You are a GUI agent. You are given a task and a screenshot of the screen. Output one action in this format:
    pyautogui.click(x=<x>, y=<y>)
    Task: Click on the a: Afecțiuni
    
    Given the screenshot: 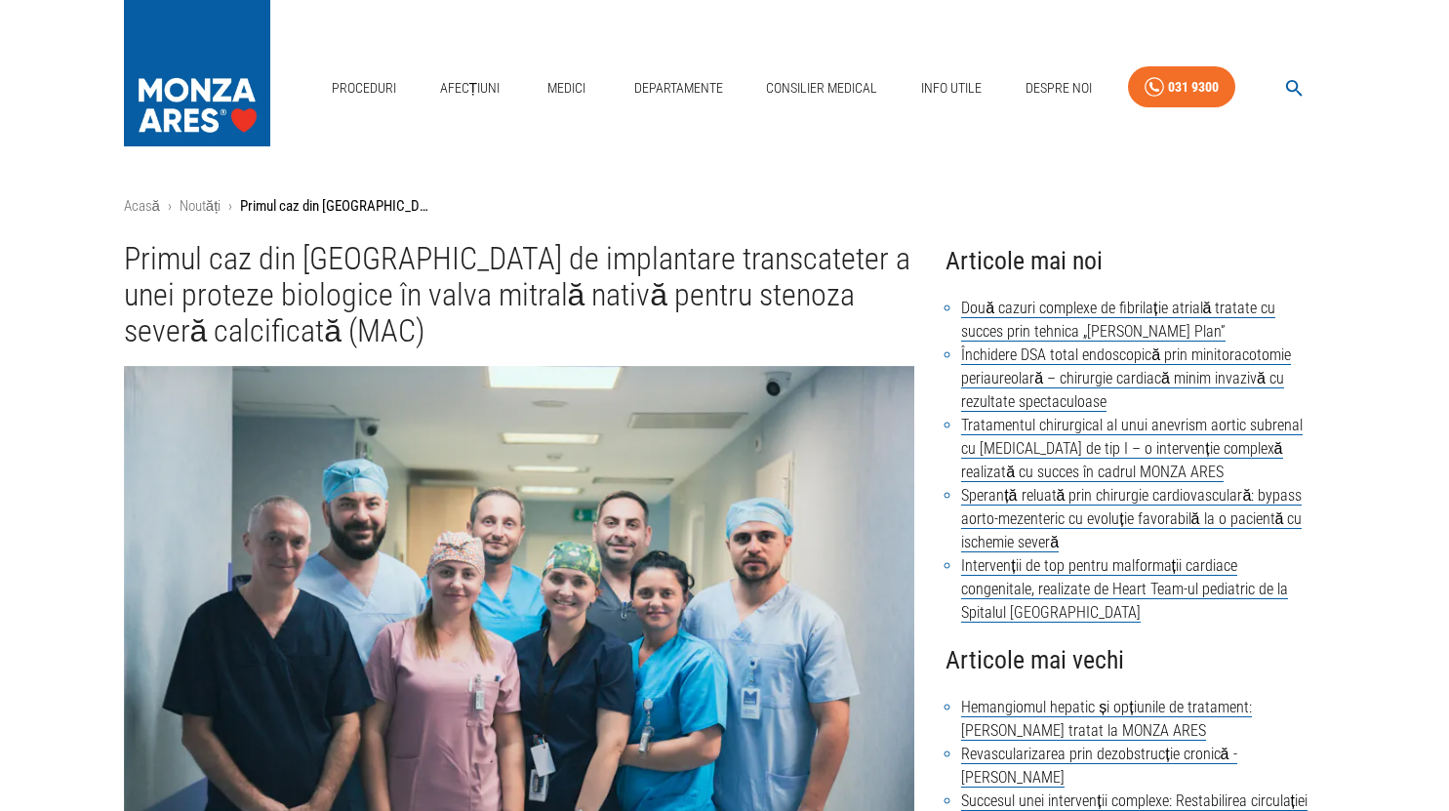 What is the action you would take?
    pyautogui.click(x=470, y=88)
    